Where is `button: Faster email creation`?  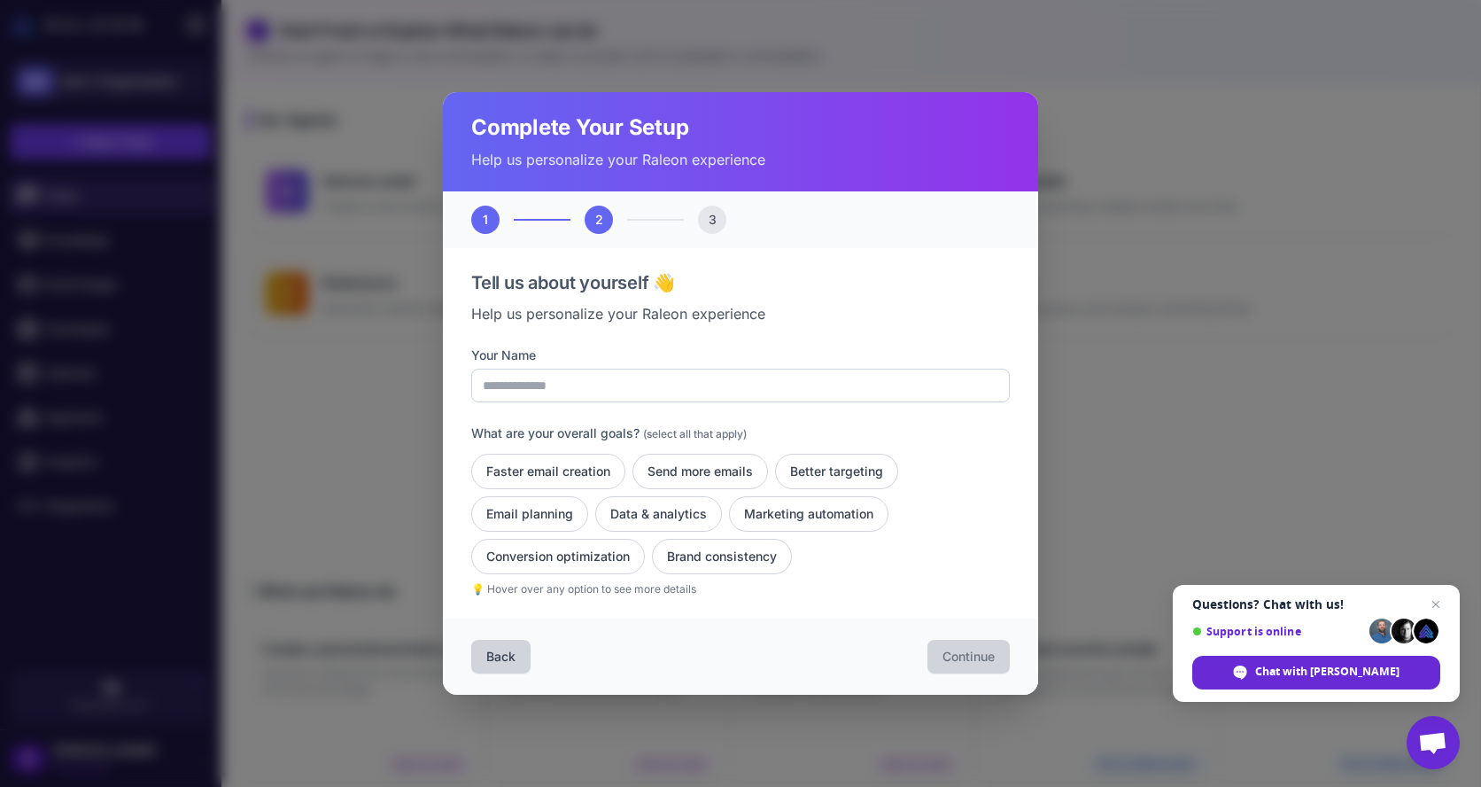
button: Faster email creation is located at coordinates (548, 471).